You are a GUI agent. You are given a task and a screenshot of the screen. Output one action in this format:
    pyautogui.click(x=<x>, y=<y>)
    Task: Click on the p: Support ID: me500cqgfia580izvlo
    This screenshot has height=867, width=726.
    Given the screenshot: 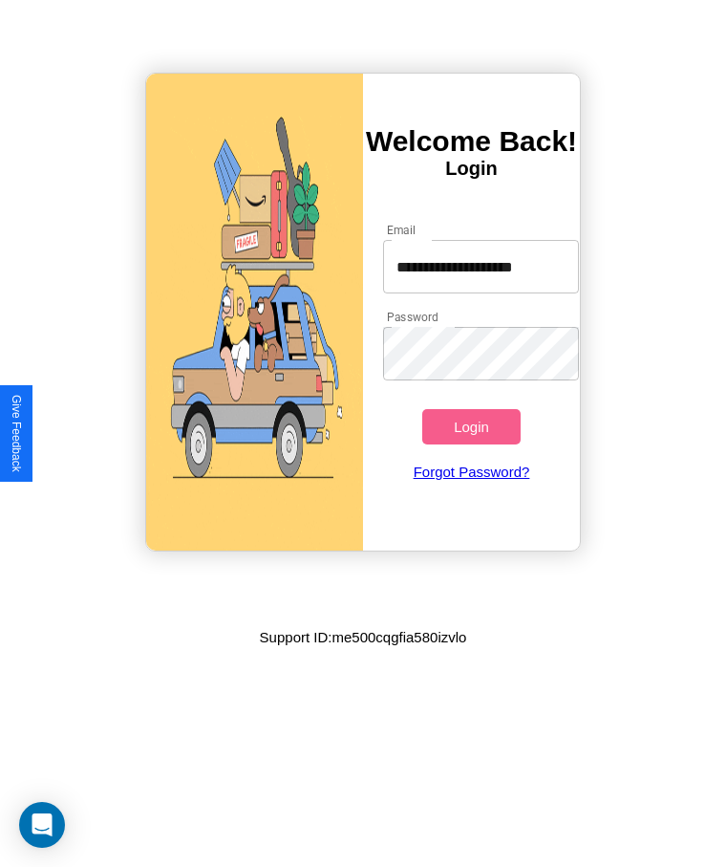 What is the action you would take?
    pyautogui.click(x=363, y=637)
    